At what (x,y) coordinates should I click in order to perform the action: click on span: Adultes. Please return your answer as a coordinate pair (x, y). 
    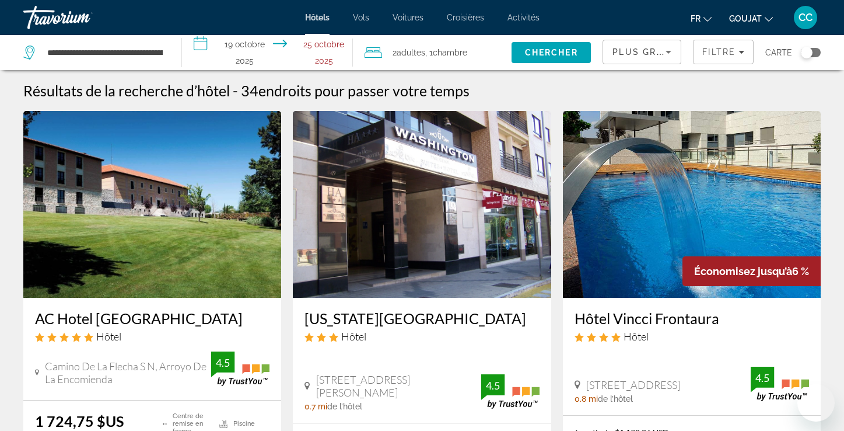
    Looking at the image, I should click on (411, 53).